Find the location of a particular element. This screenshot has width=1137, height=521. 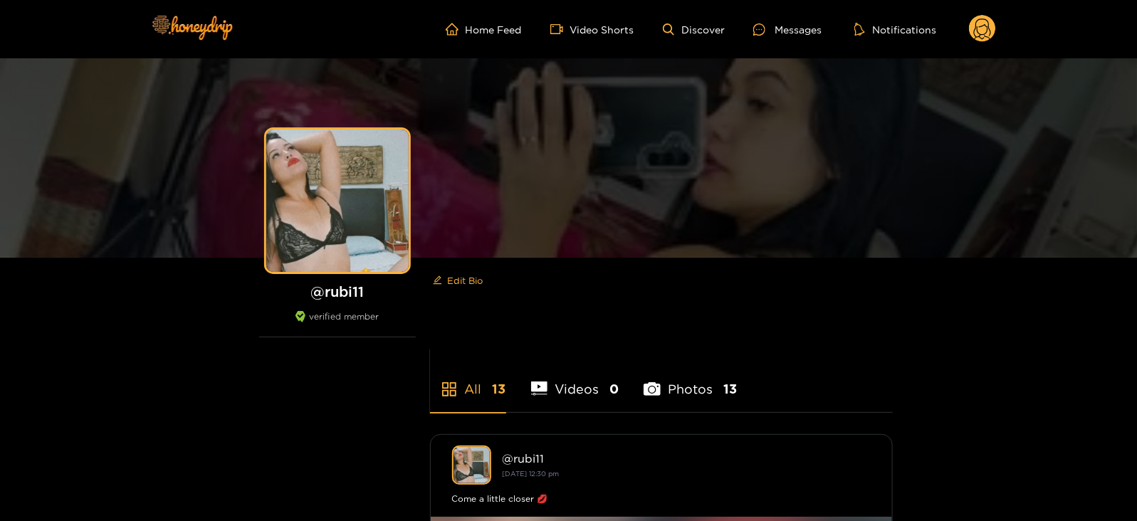

li: All is located at coordinates (468, 380).